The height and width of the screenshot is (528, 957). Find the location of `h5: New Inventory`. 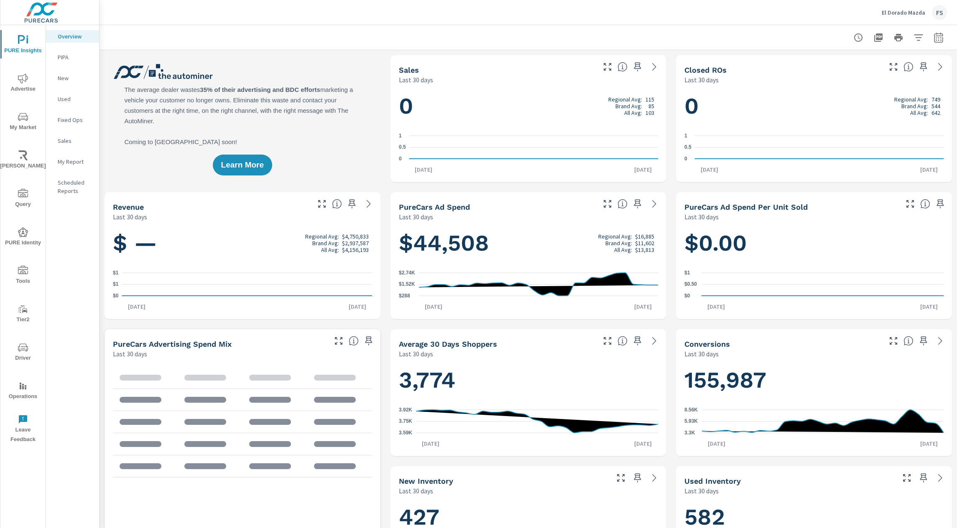

h5: New Inventory is located at coordinates (426, 481).